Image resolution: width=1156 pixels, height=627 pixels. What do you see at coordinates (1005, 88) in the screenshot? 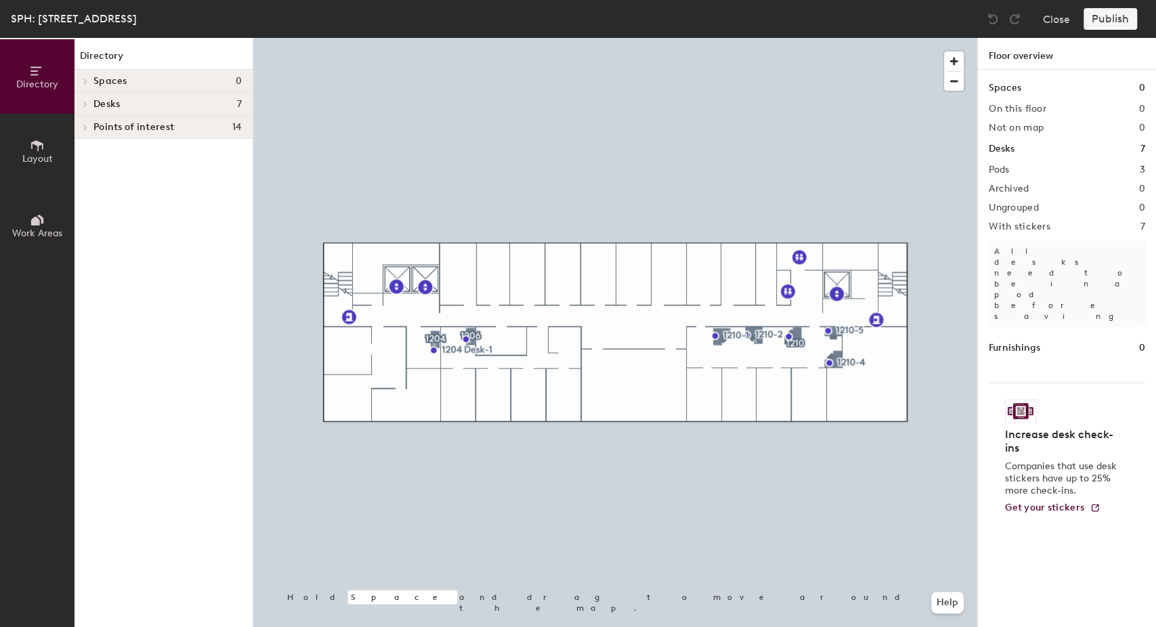
I see `h1: Spaces` at bounding box center [1005, 88].